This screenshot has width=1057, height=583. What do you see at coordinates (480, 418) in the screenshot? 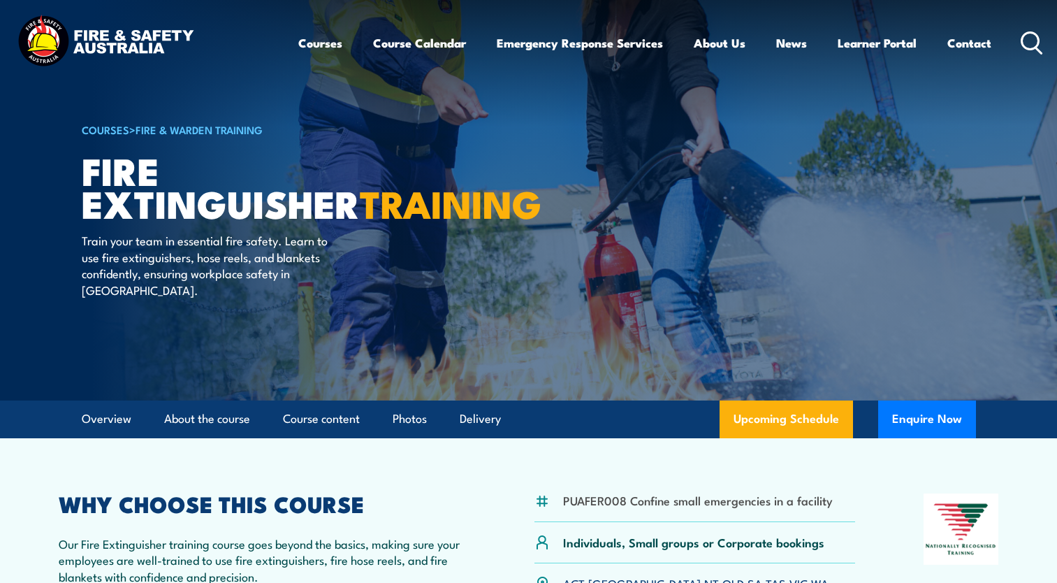
I see `a: Delivery` at bounding box center [480, 418].